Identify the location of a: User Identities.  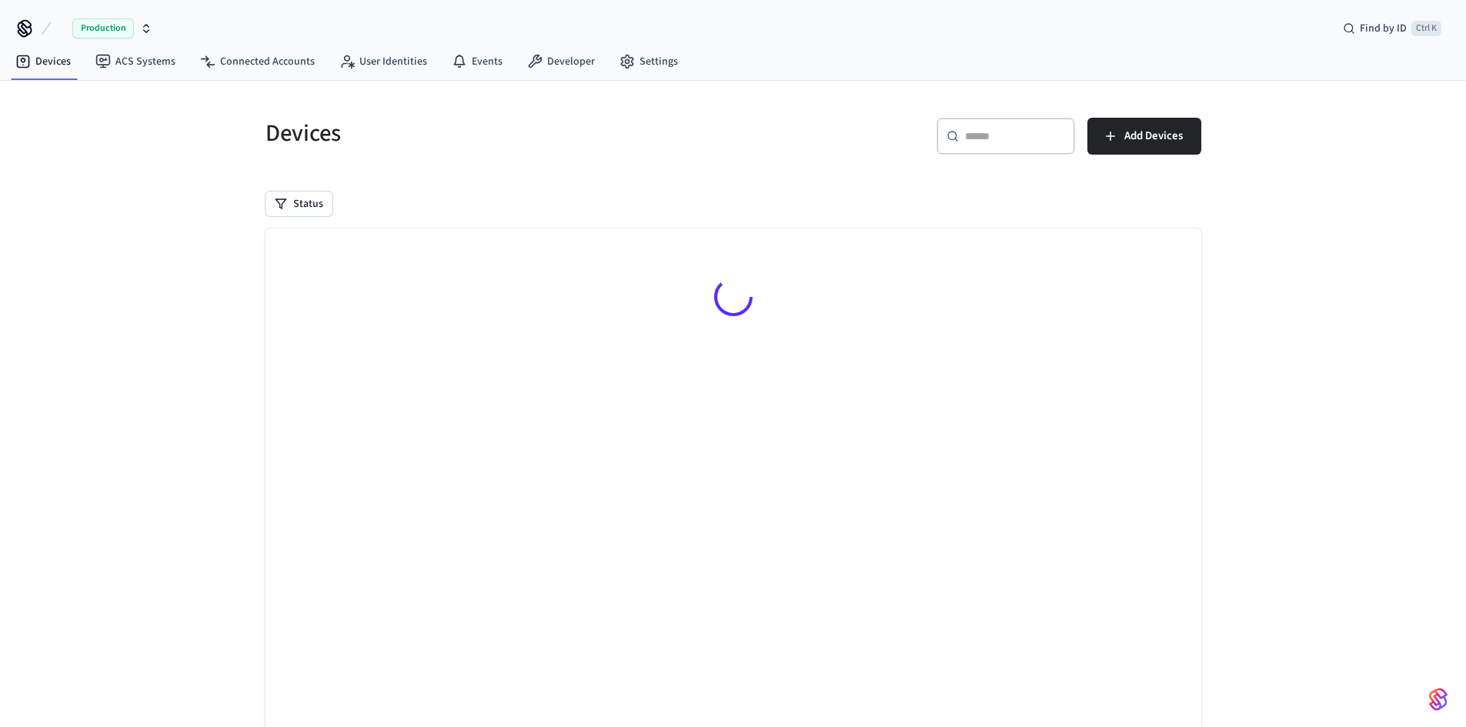
(383, 62).